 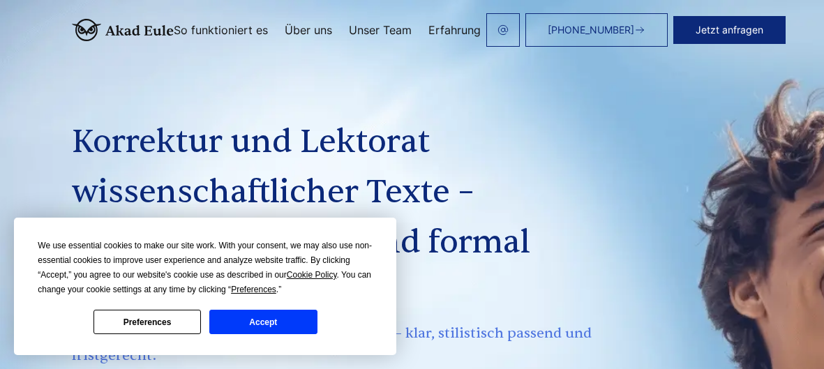 I want to click on button: Accept, so click(x=263, y=322).